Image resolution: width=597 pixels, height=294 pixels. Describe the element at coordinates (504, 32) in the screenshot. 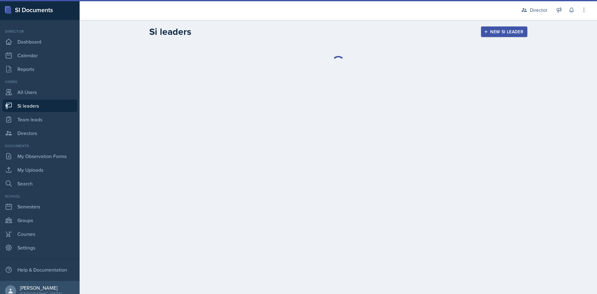

I see `div: New Si leader` at that location.